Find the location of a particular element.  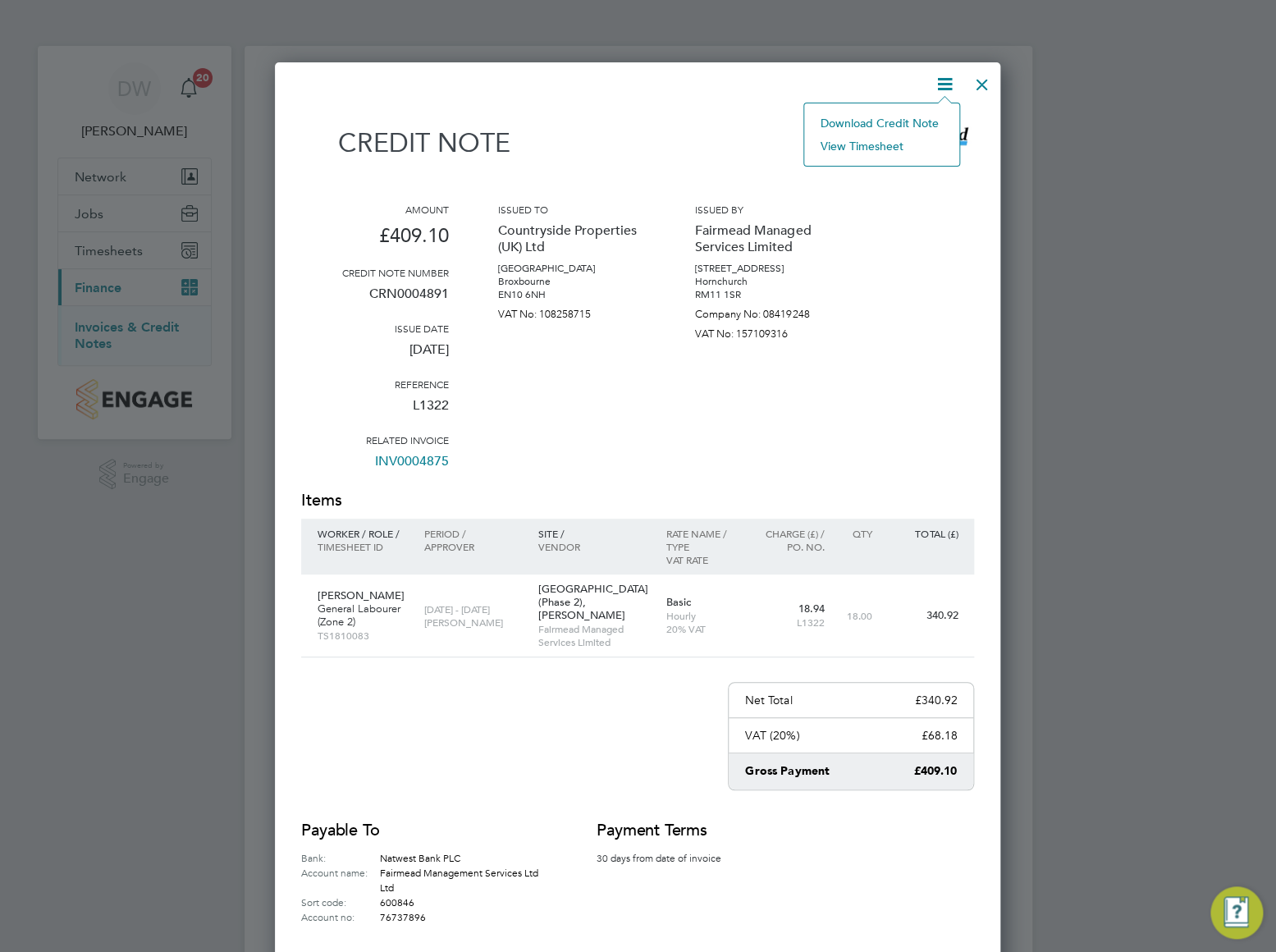

h3: Credit note number is located at coordinates (375, 273).